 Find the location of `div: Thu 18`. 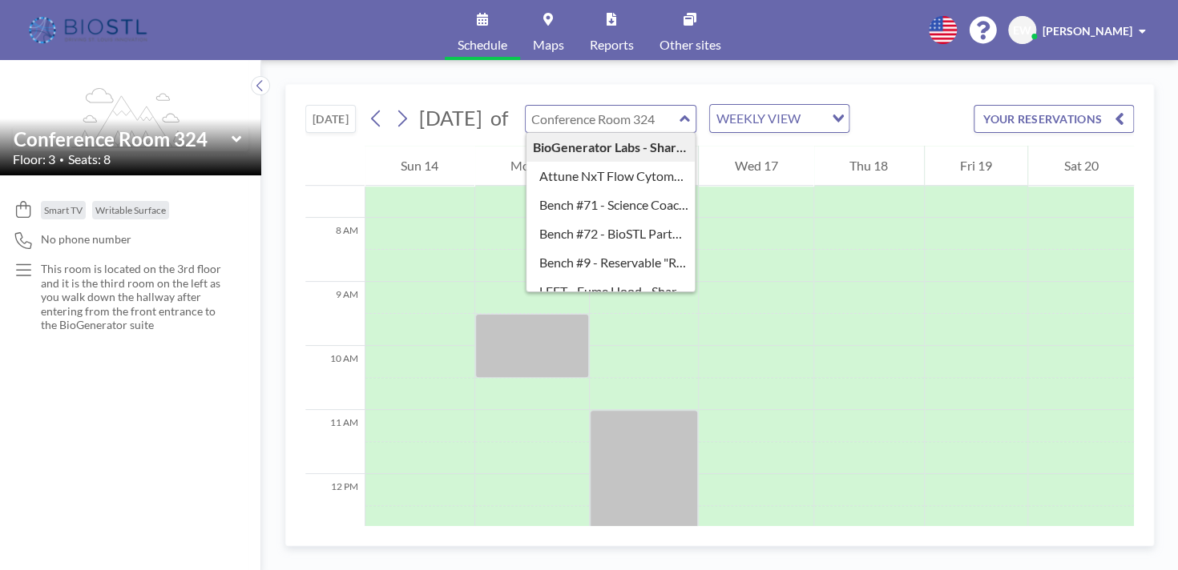

div: Thu 18 is located at coordinates (868, 166).